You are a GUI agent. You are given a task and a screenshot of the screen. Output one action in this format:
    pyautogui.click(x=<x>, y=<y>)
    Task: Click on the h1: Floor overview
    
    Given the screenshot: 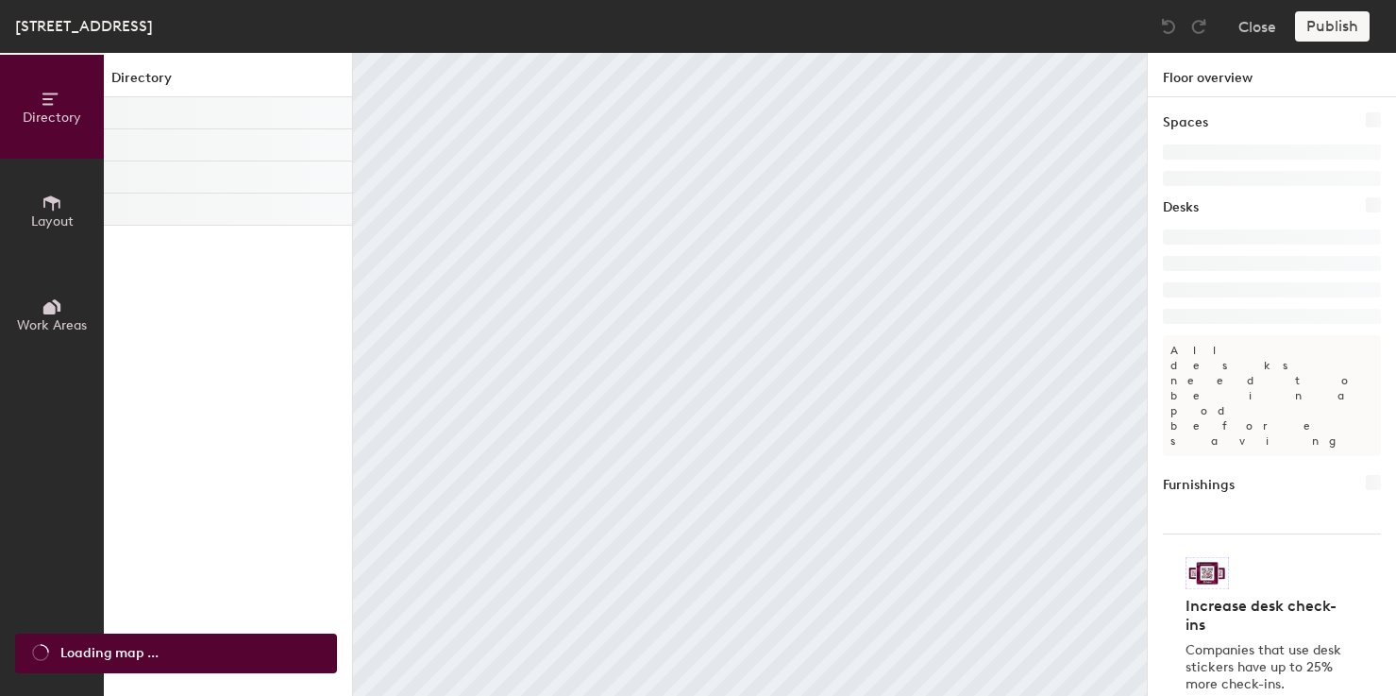 What is the action you would take?
    pyautogui.click(x=1272, y=75)
    